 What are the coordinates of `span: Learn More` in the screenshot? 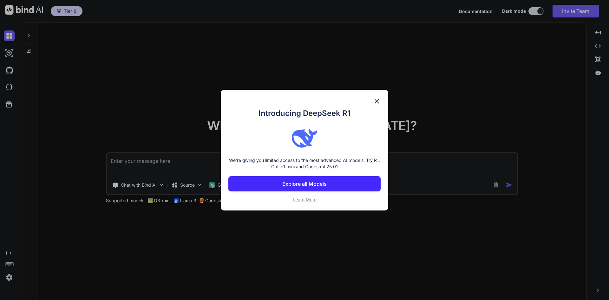 It's located at (304, 199).